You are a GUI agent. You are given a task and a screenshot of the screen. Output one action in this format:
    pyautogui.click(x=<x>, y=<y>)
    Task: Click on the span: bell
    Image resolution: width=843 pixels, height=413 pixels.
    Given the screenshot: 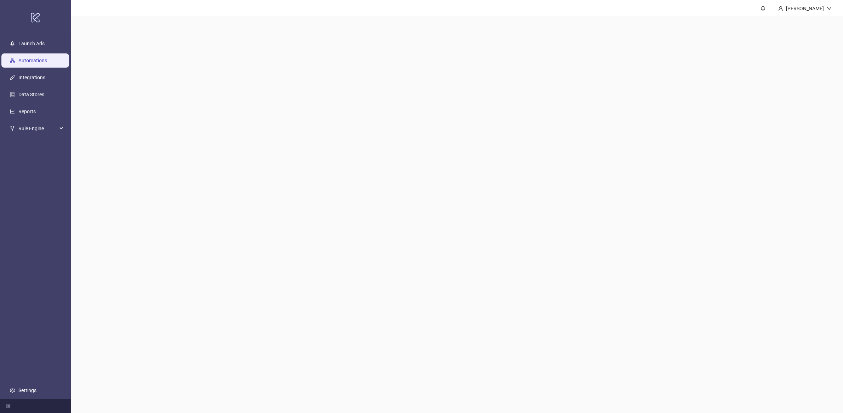 What is the action you would take?
    pyautogui.click(x=763, y=8)
    